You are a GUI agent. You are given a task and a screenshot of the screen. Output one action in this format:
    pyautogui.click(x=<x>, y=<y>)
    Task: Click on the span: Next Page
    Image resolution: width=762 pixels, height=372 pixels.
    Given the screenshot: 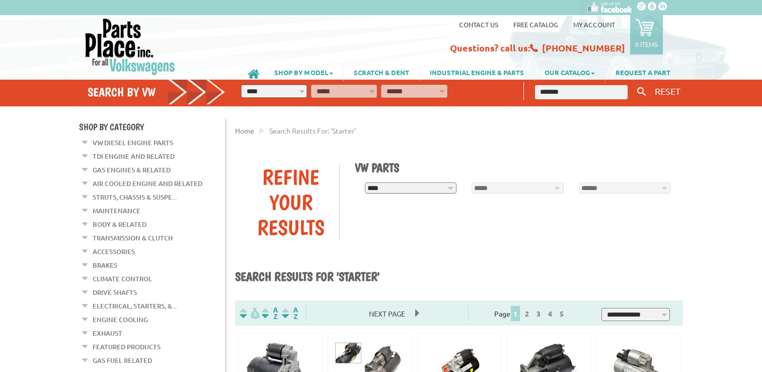 What is the action you would take?
    pyautogui.click(x=387, y=313)
    